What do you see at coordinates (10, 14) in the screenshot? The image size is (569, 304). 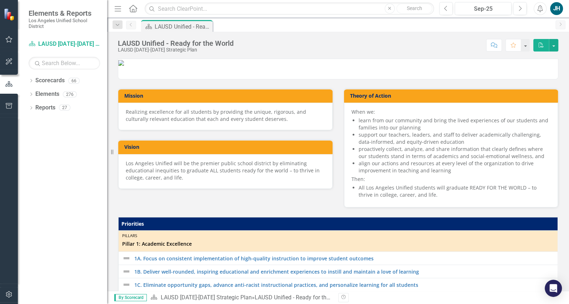 I see `img: ClearPoint Strategy` at bounding box center [10, 14].